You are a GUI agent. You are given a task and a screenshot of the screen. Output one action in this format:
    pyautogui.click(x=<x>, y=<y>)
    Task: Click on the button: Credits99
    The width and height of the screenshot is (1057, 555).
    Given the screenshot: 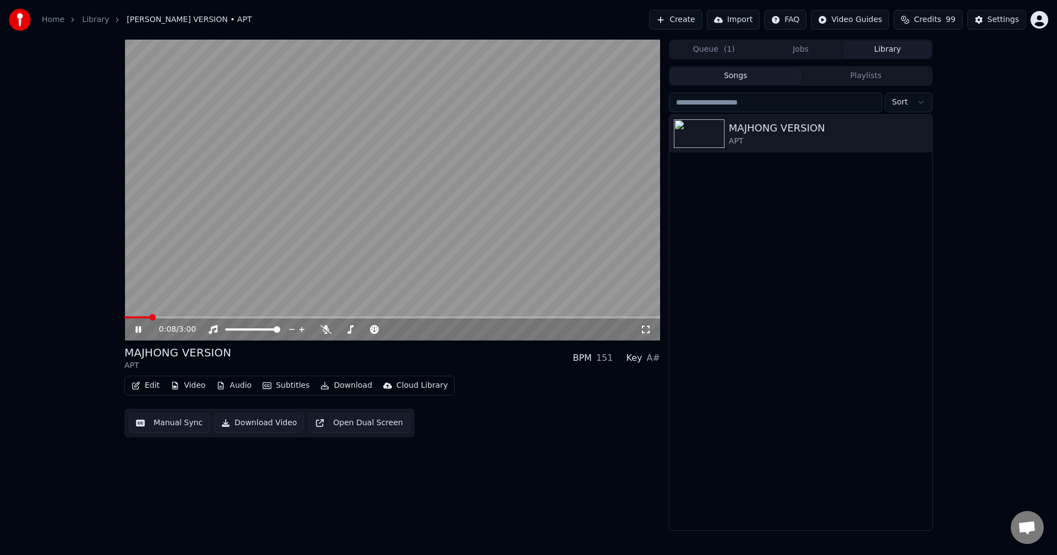 What is the action you would take?
    pyautogui.click(x=927, y=20)
    